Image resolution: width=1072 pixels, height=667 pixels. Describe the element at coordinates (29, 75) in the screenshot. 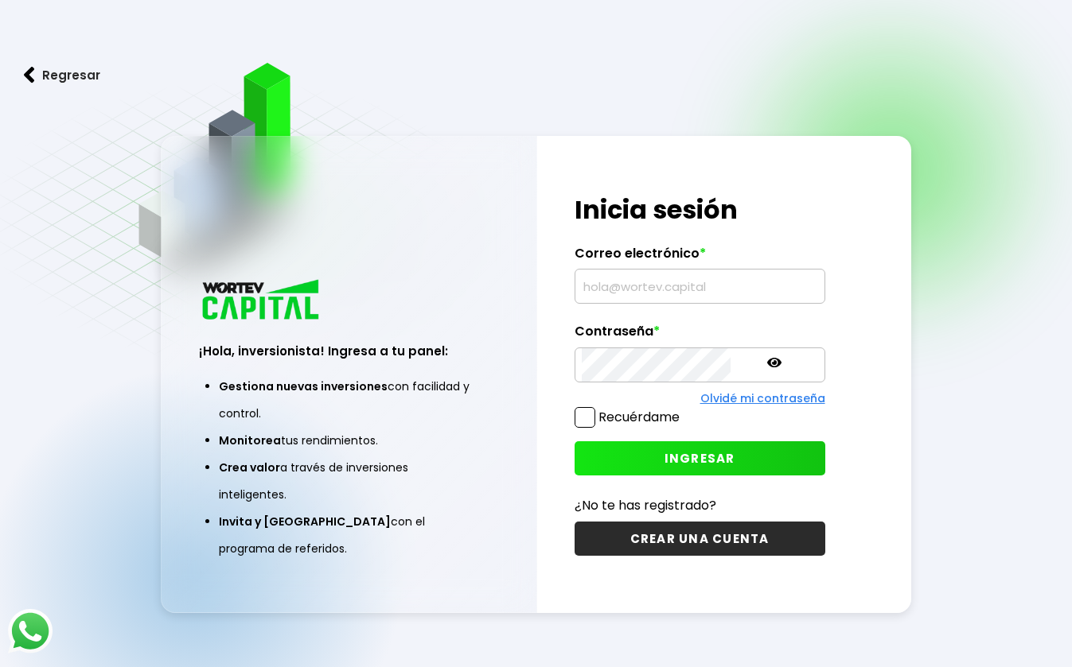

I see `img: flecha izquierda` at that location.